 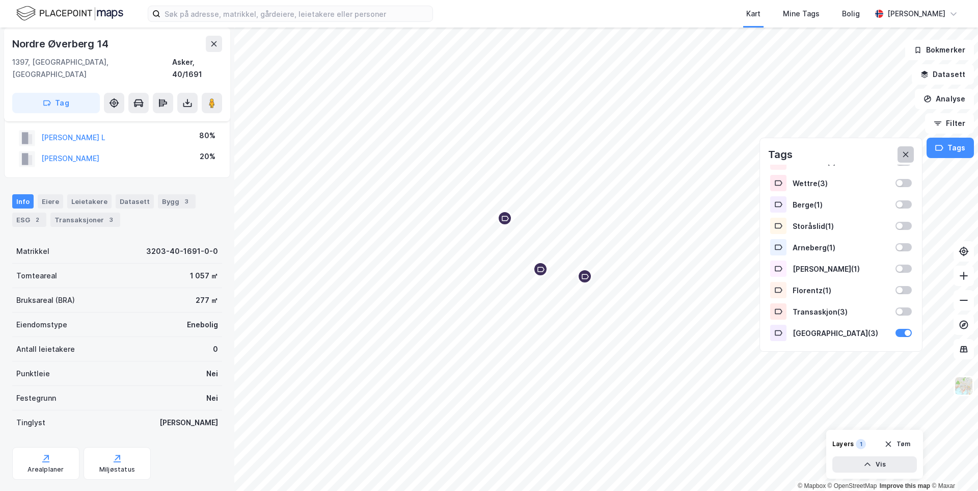 What do you see at coordinates (812, 486) in the screenshot?
I see `a: Mapbox` at bounding box center [812, 486].